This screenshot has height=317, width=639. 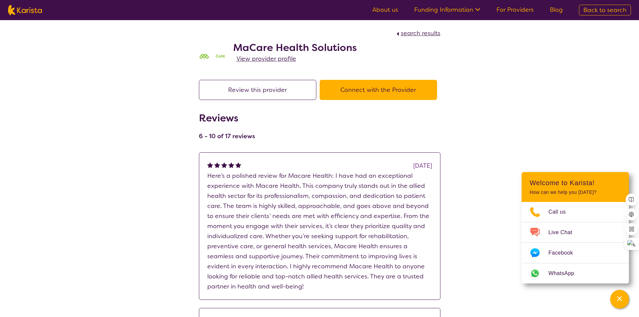 What do you see at coordinates (295, 48) in the screenshot?
I see `h2: MaCare Health Solutions` at bounding box center [295, 48].